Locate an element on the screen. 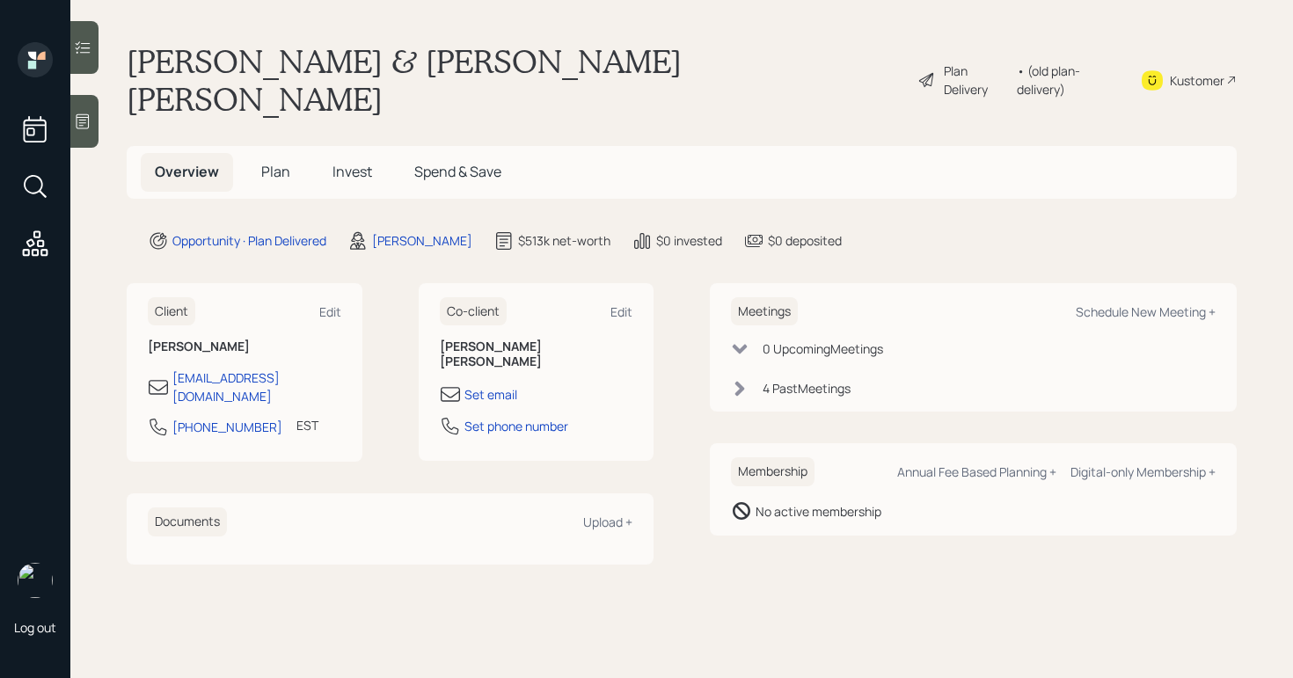  div: Digital-only Membership + is located at coordinates (1143, 472).